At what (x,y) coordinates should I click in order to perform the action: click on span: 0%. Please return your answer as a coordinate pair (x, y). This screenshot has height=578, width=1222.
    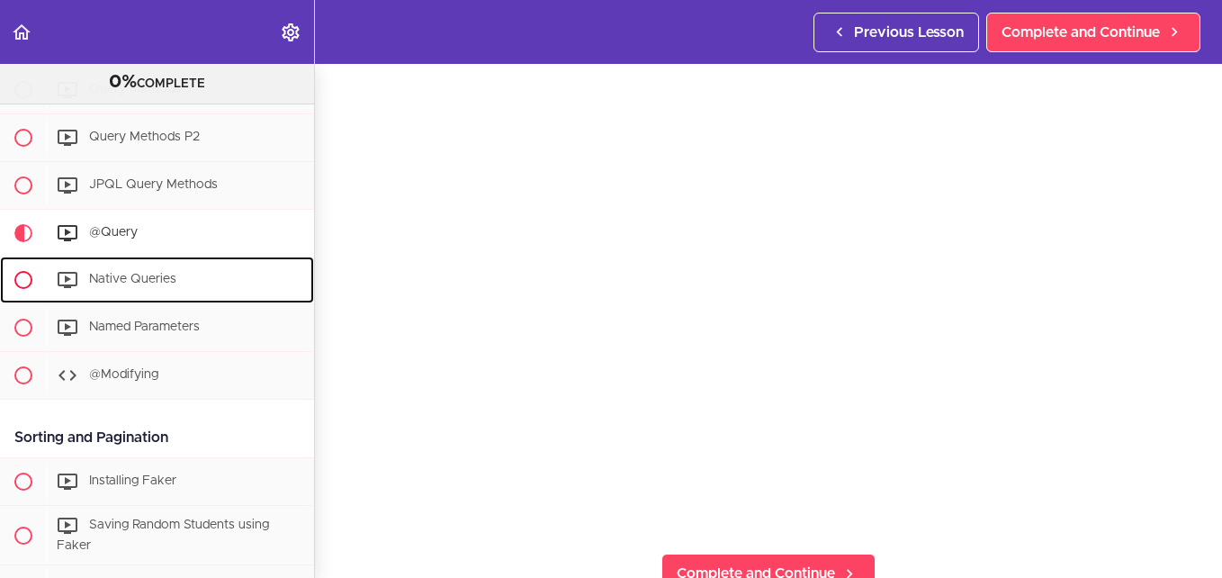
    Looking at the image, I should click on (122, 82).